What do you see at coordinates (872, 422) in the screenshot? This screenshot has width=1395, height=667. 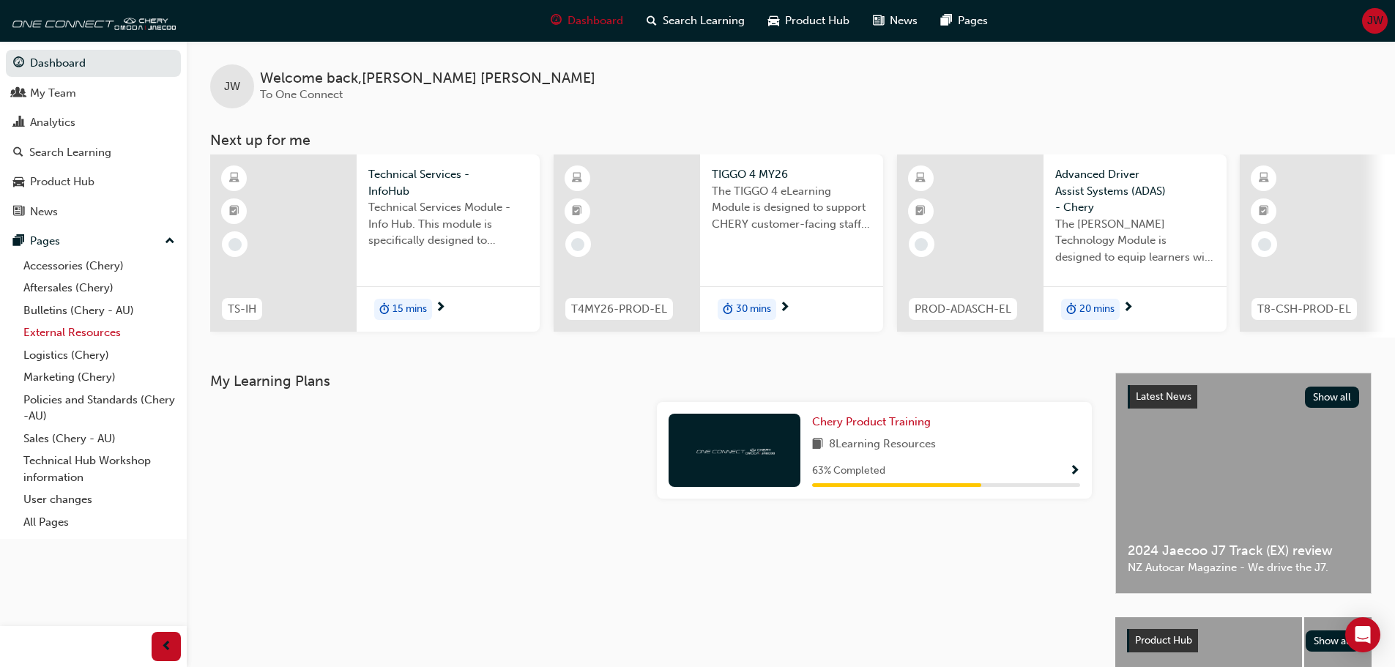 I see `span: Chery Product Training` at bounding box center [872, 422].